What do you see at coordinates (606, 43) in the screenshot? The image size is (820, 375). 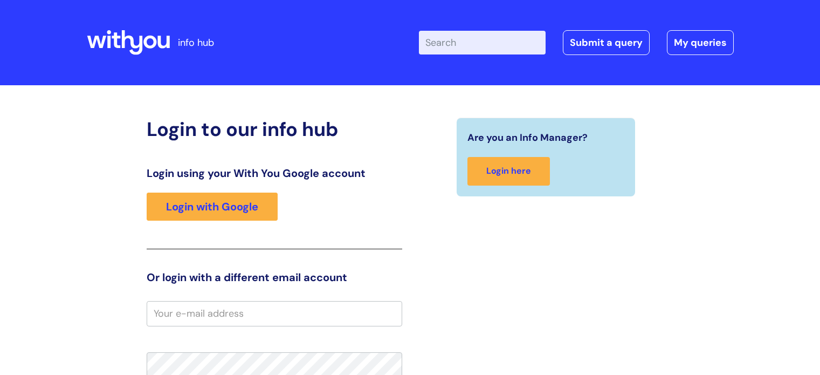 I see `a: Submit a query` at bounding box center [606, 43].